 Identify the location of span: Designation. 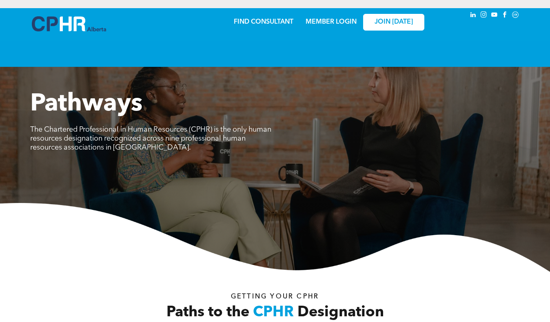
(340, 313).